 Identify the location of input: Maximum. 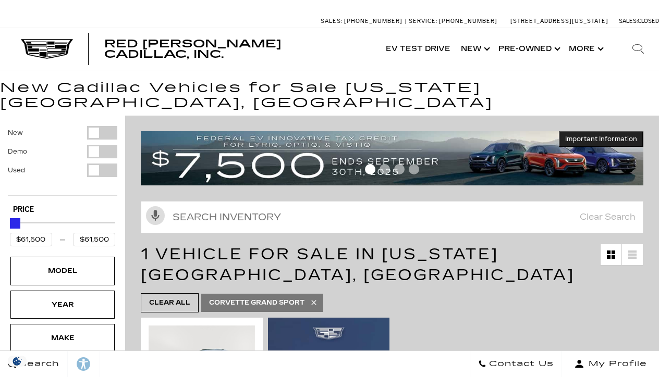
(94, 240).